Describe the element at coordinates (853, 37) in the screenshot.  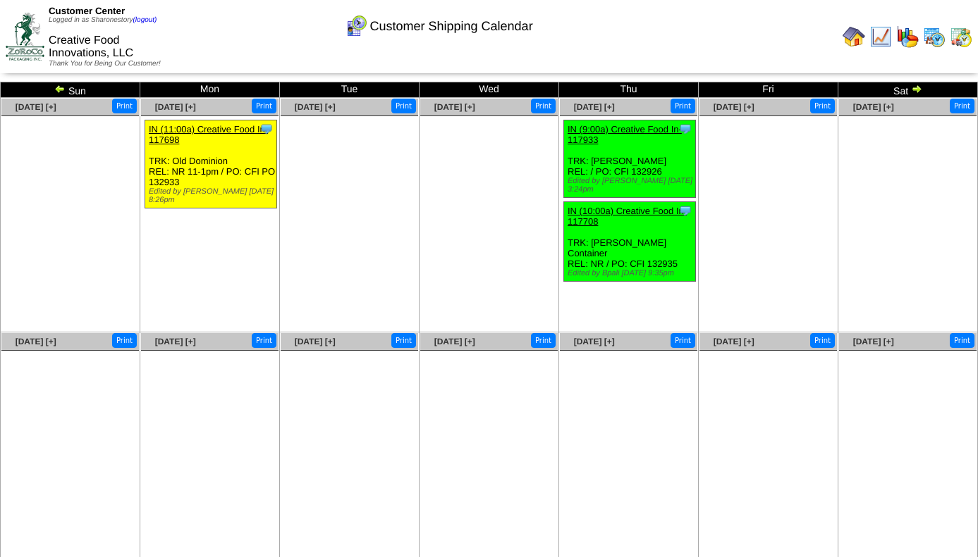
I see `img: home.gif` at that location.